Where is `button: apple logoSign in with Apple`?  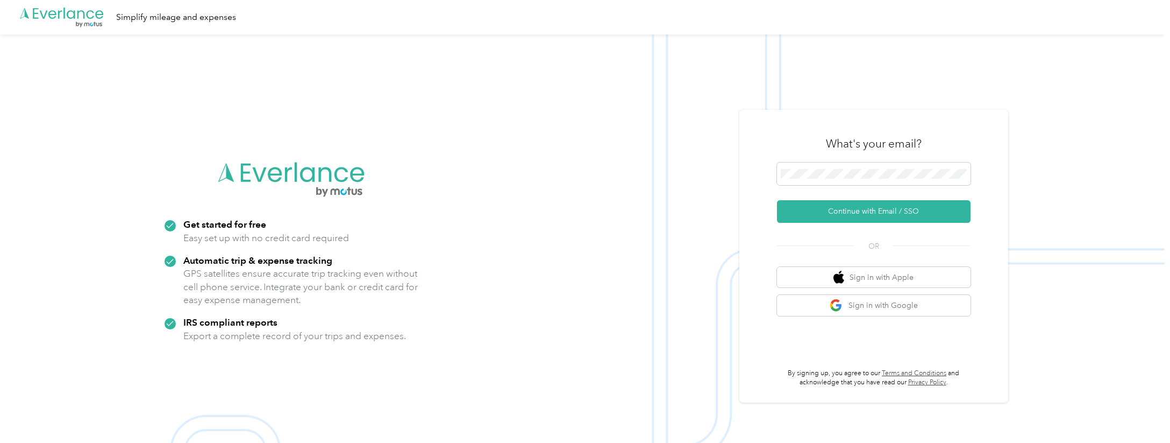 button: apple logoSign in with Apple is located at coordinates (874, 277).